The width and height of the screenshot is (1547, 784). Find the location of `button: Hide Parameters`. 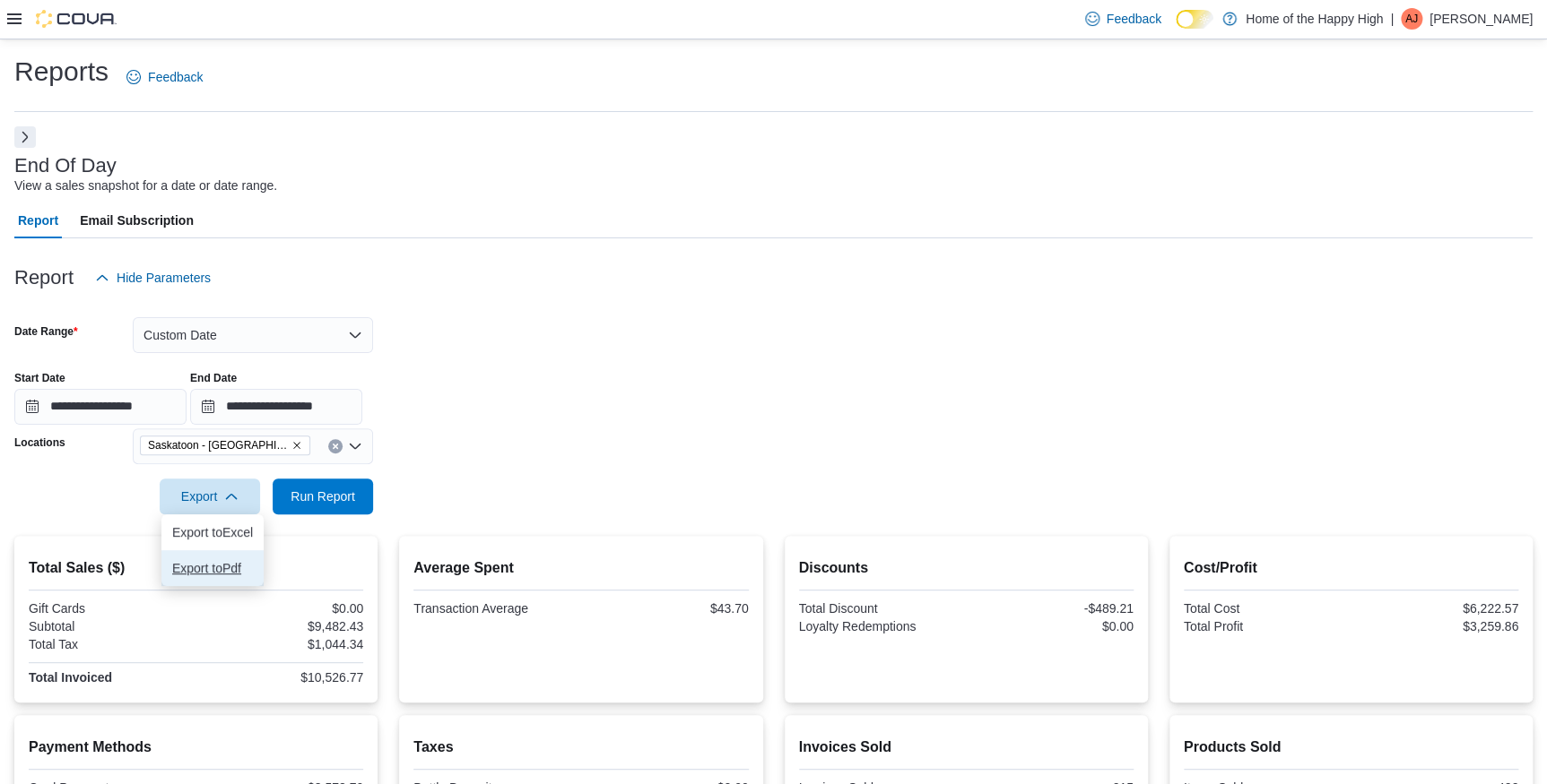

button: Hide Parameters is located at coordinates (153, 278).